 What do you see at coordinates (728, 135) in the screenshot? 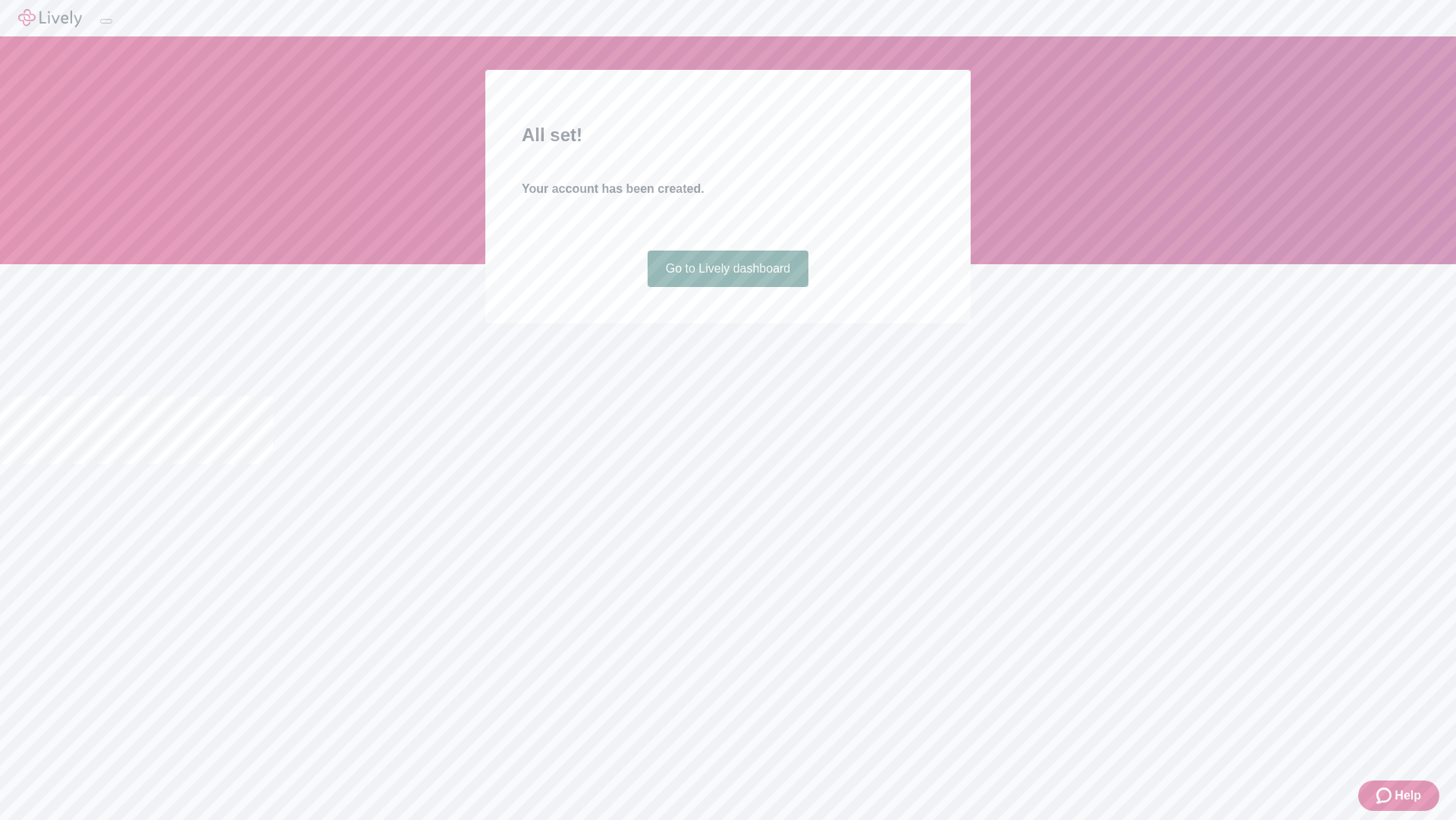
I see `h2: All set!` at bounding box center [728, 135].